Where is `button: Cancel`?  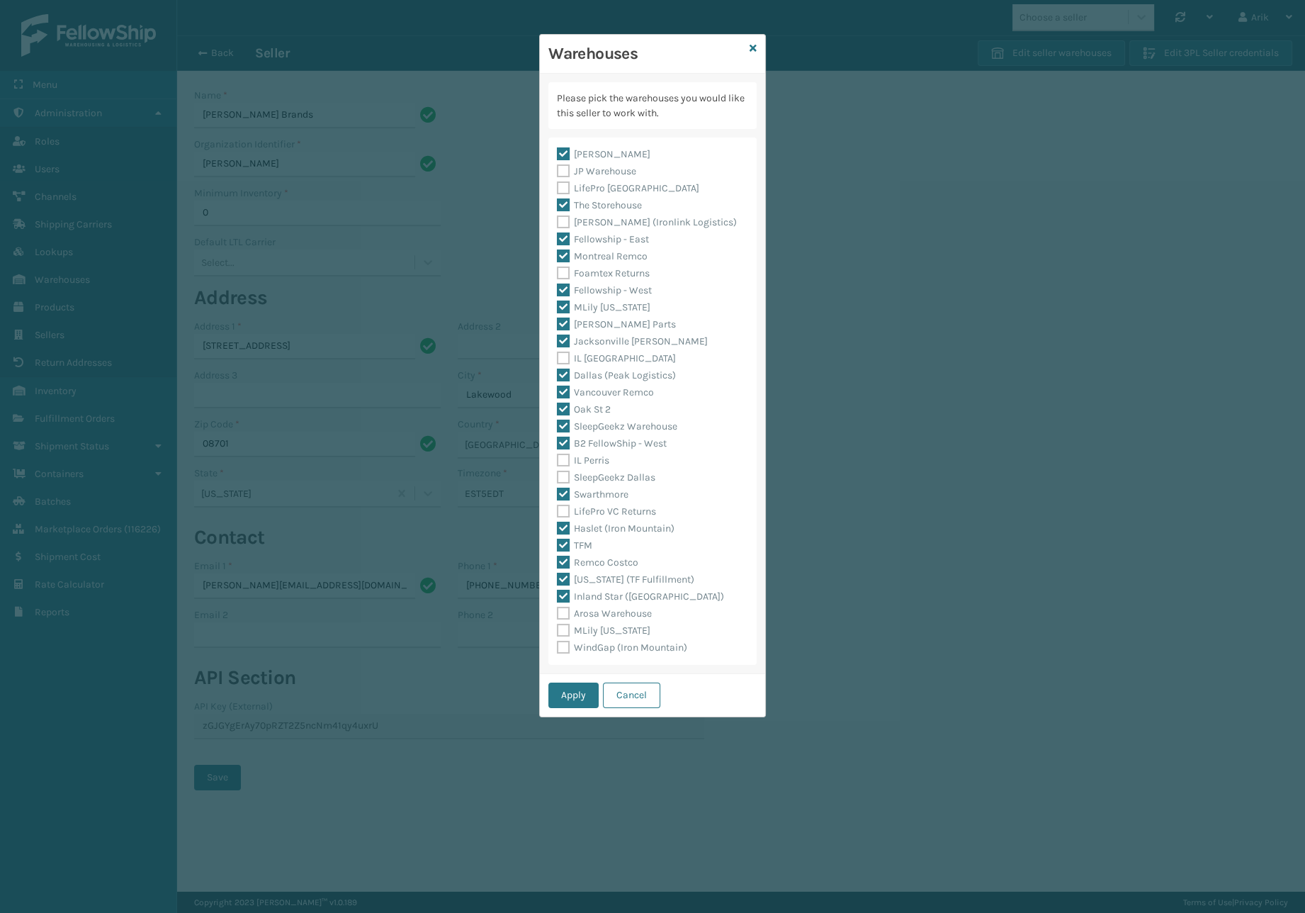
button: Cancel is located at coordinates (631, 695).